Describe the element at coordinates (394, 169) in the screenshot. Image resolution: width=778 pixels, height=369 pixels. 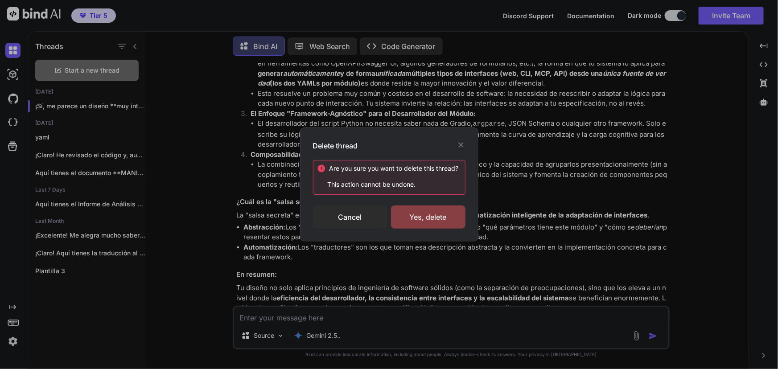
I see `div: Are you sure you want to delete this ?` at that location.